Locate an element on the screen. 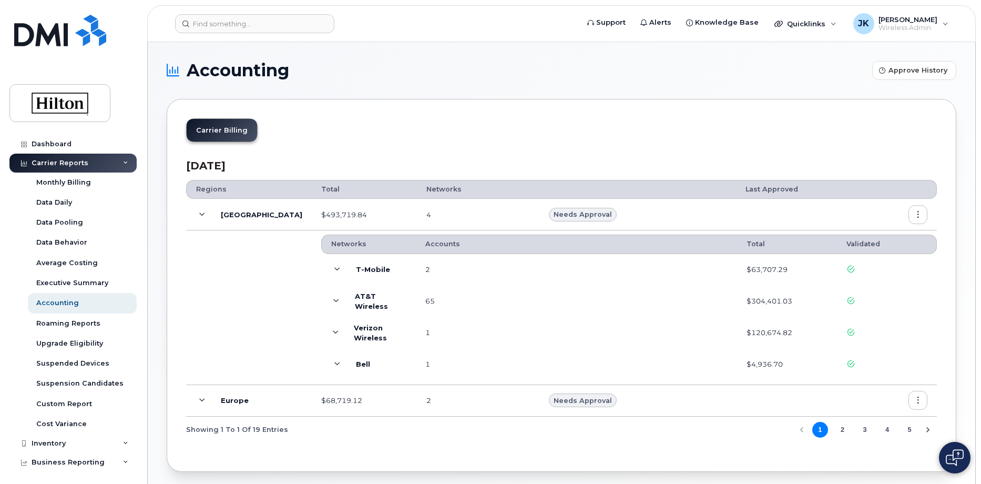 The width and height of the screenshot is (981, 484). button: Page 1 is located at coordinates (820, 430).